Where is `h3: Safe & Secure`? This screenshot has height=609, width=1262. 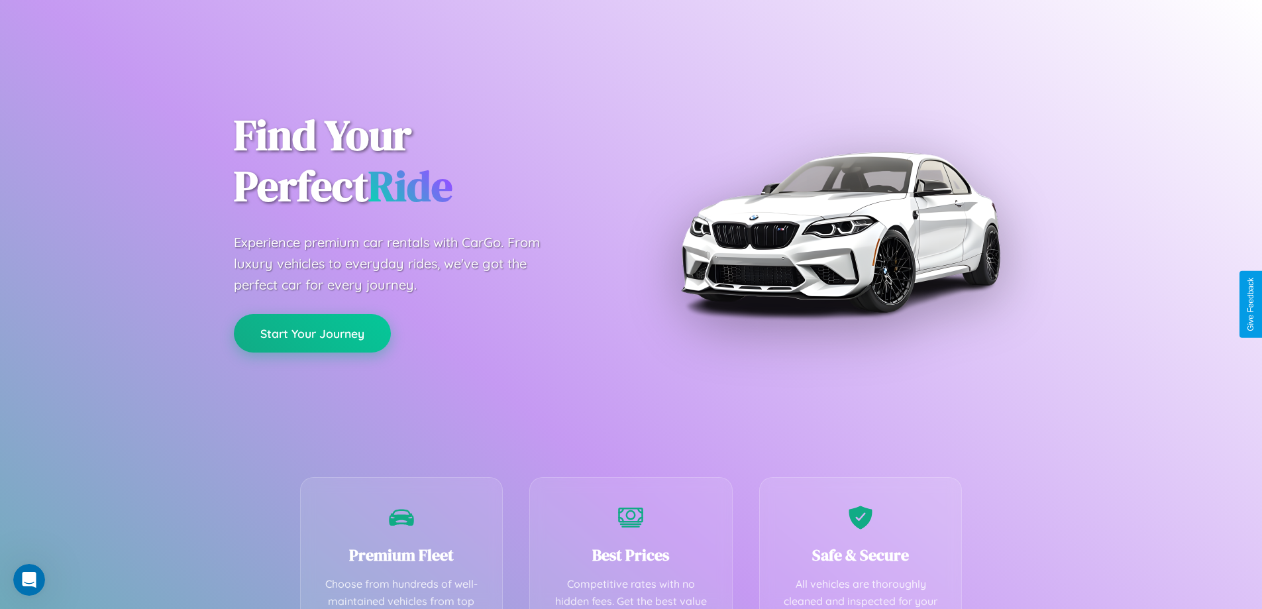
h3: Safe & Secure is located at coordinates (861, 554).